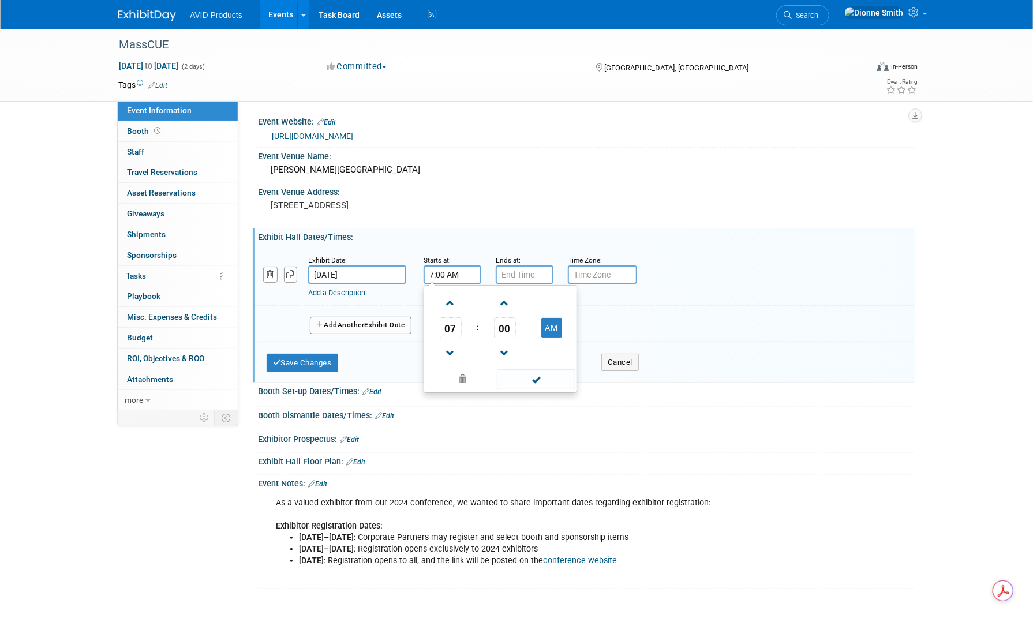 This screenshot has width=1033, height=622. I want to click on a: Done, so click(536, 380).